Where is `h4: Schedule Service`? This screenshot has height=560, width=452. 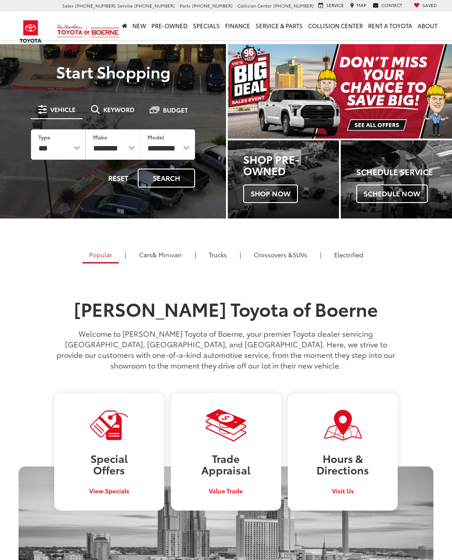
h4: Schedule Service is located at coordinates (404, 172).